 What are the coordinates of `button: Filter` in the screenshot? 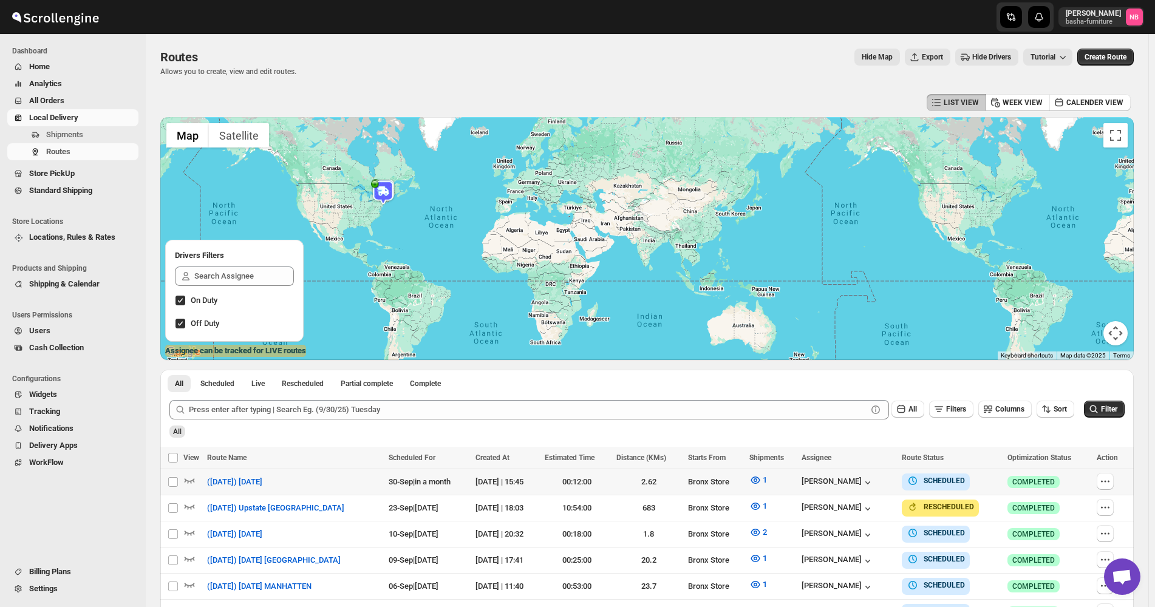 It's located at (1104, 409).